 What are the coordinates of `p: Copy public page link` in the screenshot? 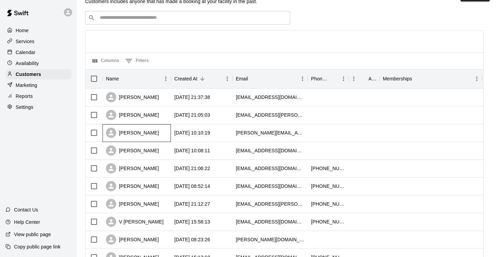 It's located at (37, 246).